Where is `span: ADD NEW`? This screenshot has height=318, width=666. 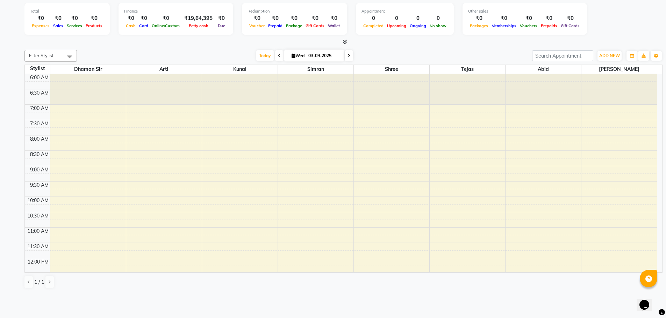
span: ADD NEW is located at coordinates (609, 56).